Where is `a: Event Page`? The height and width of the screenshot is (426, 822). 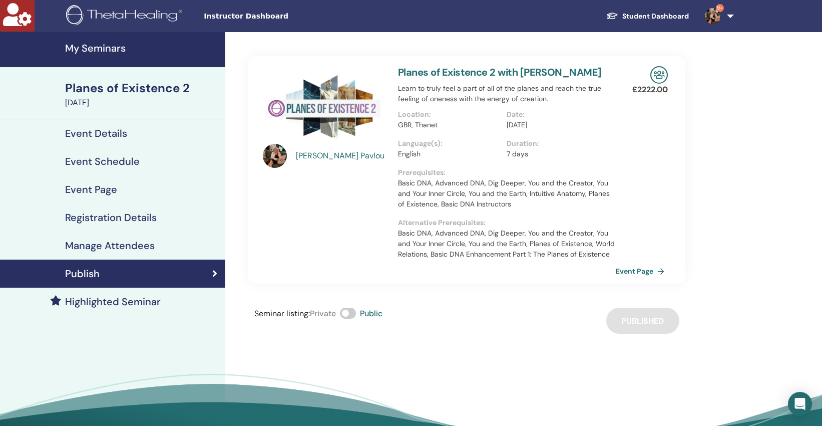
a: Event Page is located at coordinates (642, 271).